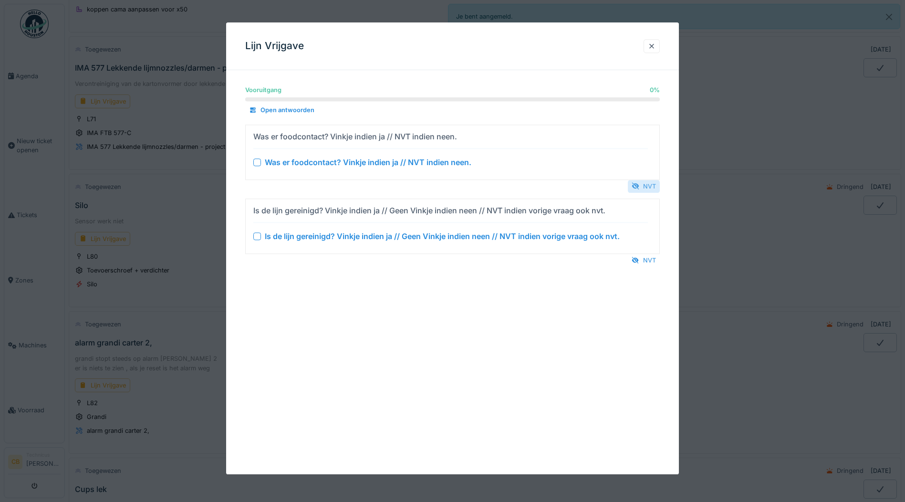  What do you see at coordinates (282, 110) in the screenshot?
I see `div: Open antwoorden` at bounding box center [282, 110].